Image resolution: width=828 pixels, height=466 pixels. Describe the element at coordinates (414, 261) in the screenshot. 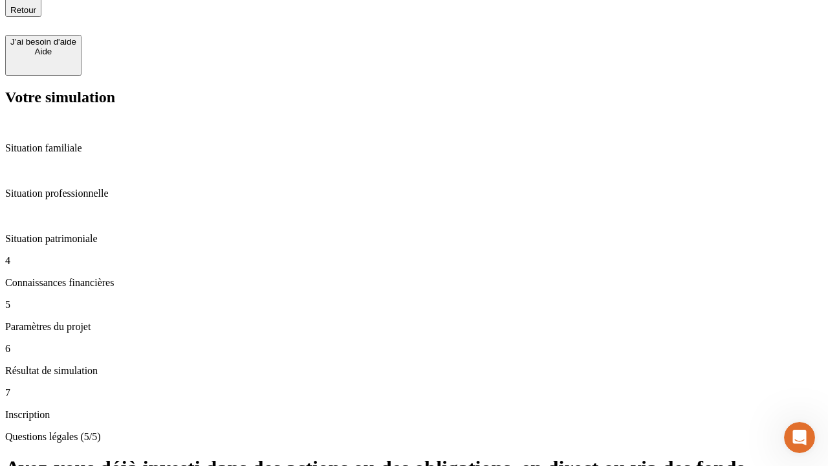

I see `p: 4` at that location.